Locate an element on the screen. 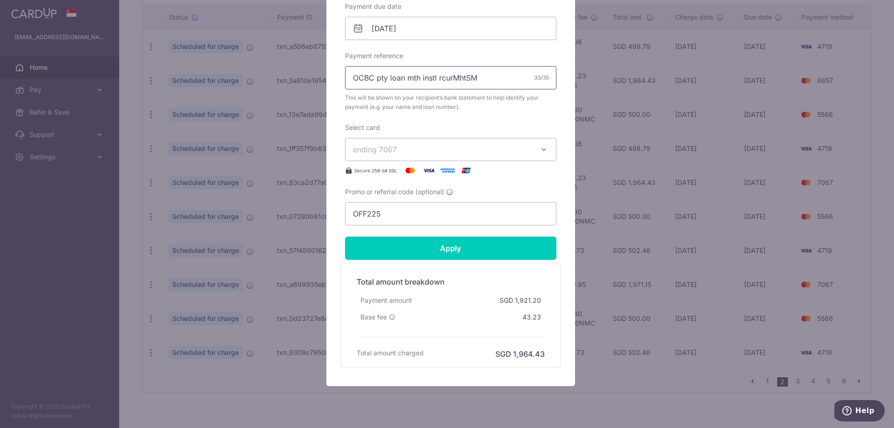 This screenshot has height=428, width=894. span: This will be shown on your recipient’s bank statement to help identify your payment (e.g. your na... is located at coordinates (451, 102).